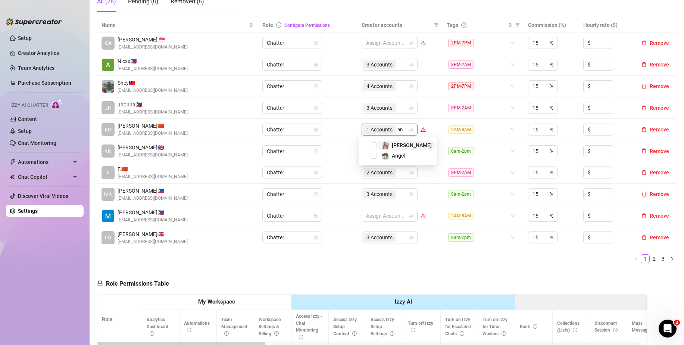 The width and height of the screenshot is (684, 345). Describe the element at coordinates (379, 129) in the screenshot. I see `span: 1 Accounts` at that location.